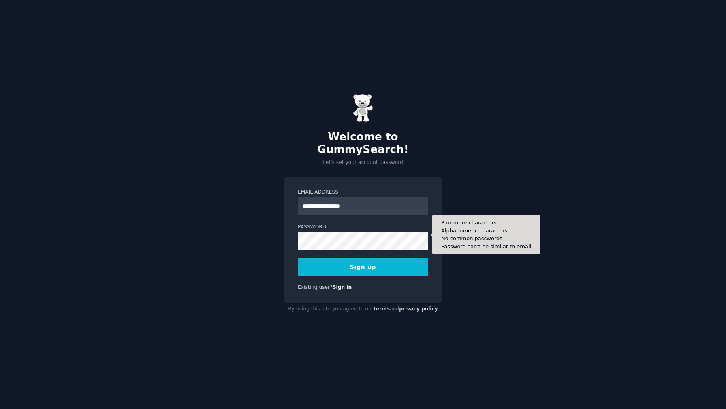  Describe the element at coordinates (363, 267) in the screenshot. I see `button: Sign up` at that location.